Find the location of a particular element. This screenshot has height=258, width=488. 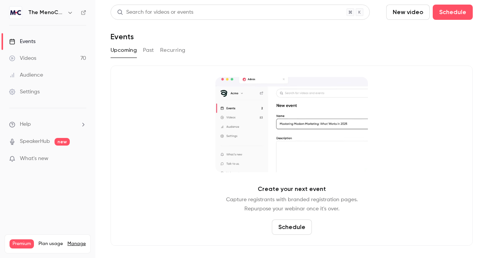

span: new is located at coordinates (62, 142).